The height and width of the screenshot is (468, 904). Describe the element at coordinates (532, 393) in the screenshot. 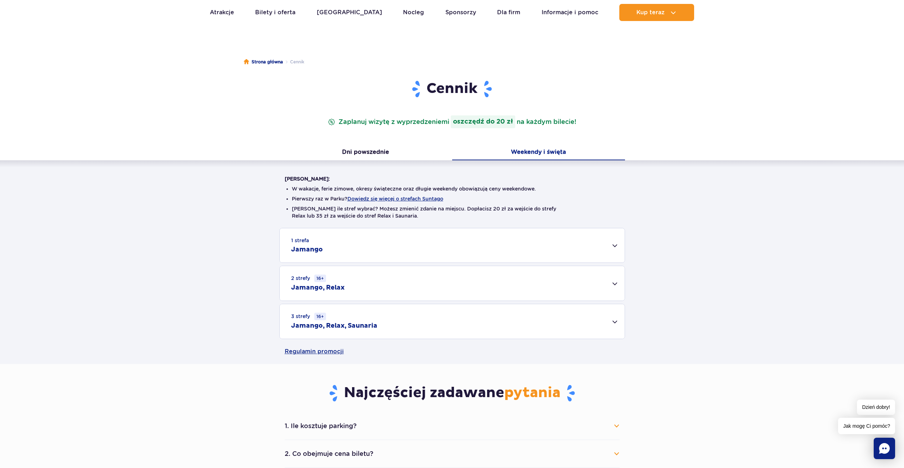

I see `span: pytania` at that location.